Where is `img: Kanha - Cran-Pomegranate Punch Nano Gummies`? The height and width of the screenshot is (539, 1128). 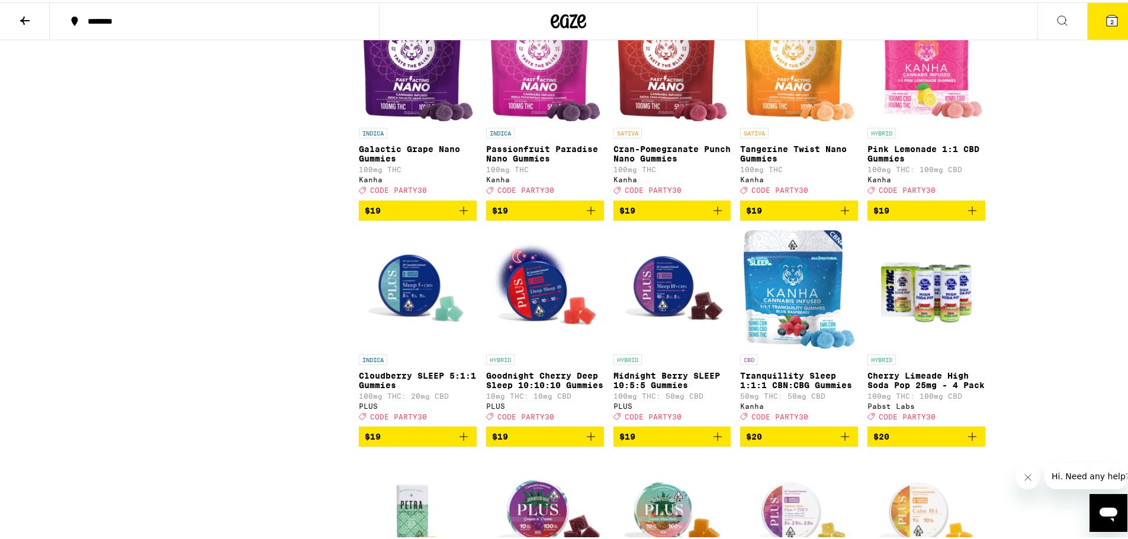 img: Kanha - Cran-Pomegranate Punch Nano Gummies is located at coordinates (672, 60).